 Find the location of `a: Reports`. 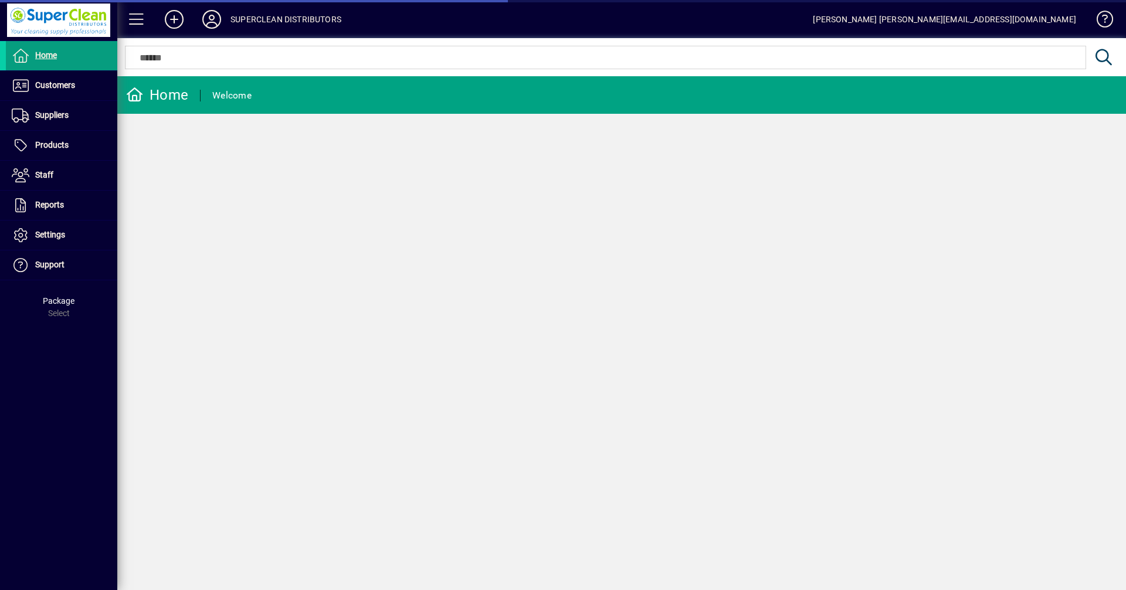

a: Reports is located at coordinates (62, 205).